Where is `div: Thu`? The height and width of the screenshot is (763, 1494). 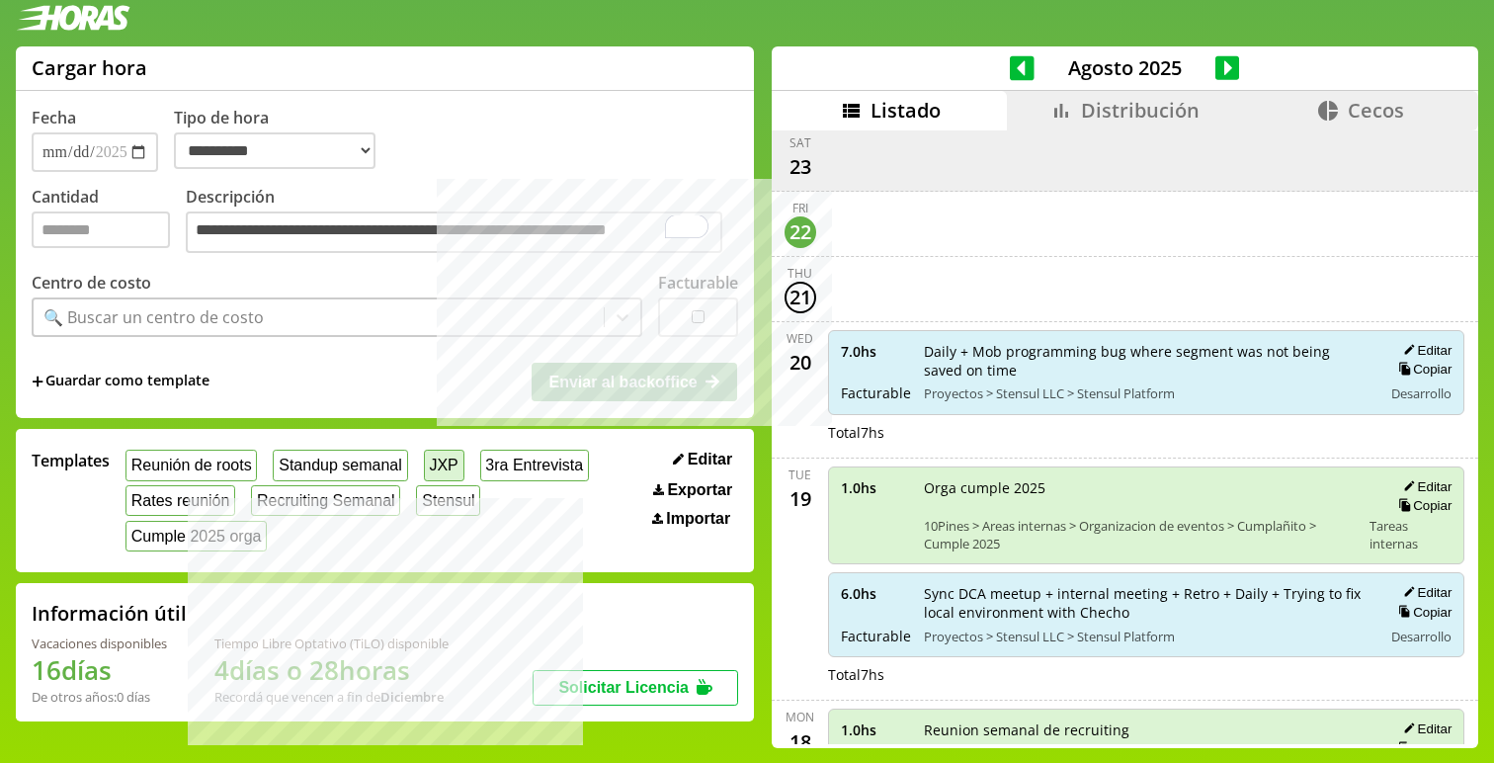 div: Thu is located at coordinates (800, 273).